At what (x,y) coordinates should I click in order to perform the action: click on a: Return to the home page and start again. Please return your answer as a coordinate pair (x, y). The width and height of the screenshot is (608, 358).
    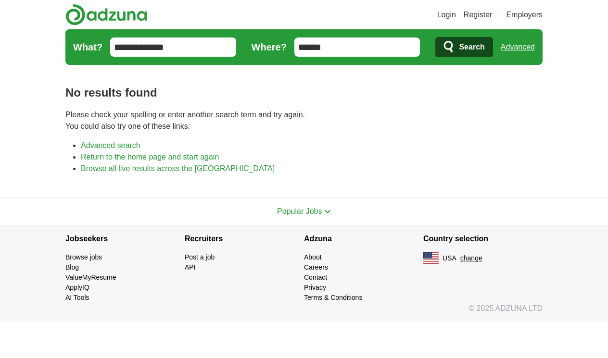
    Looking at the image, I should click on (150, 157).